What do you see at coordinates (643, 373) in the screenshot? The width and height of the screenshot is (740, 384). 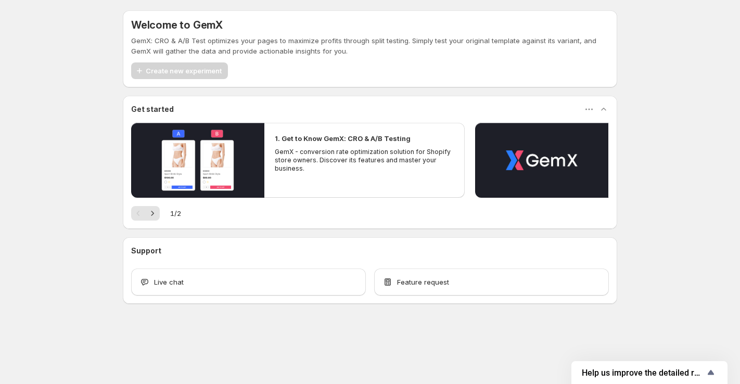 I see `span: Help us improve the detailed report for A/B campaigns` at bounding box center [643, 373].